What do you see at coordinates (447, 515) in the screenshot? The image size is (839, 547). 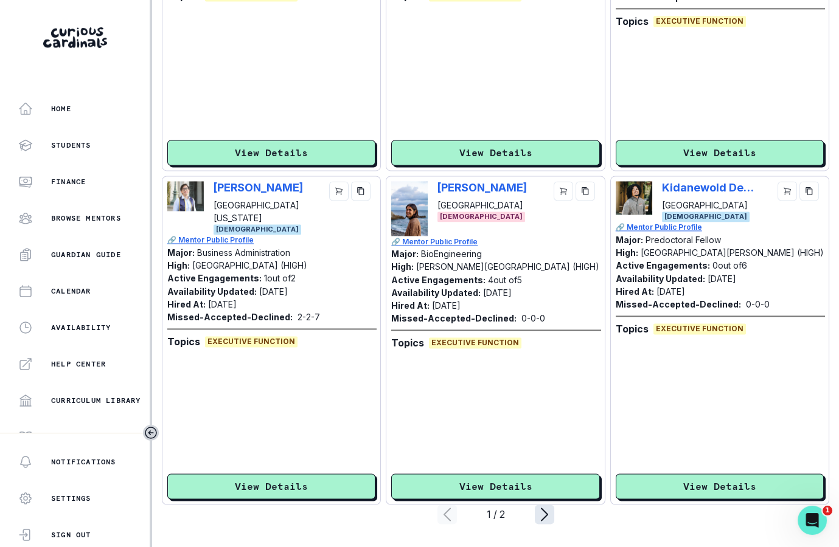 I see `svg: page left` at bounding box center [447, 515].